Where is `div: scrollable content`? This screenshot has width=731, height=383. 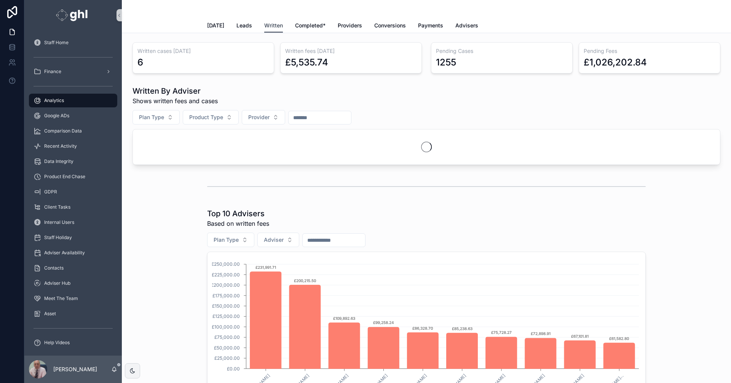 div: scrollable content is located at coordinates (73, 193).